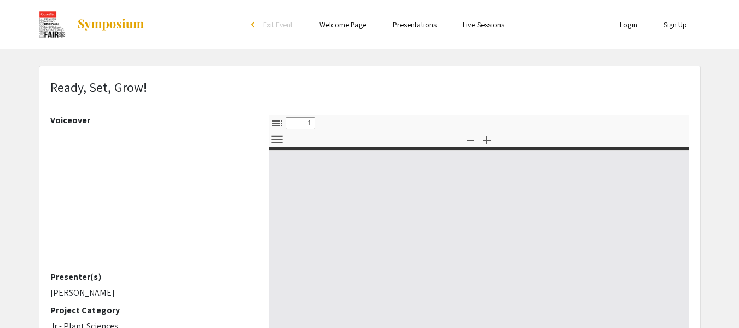 The image size is (739, 328). What do you see at coordinates (484, 25) in the screenshot?
I see `a: Live Sessions` at bounding box center [484, 25].